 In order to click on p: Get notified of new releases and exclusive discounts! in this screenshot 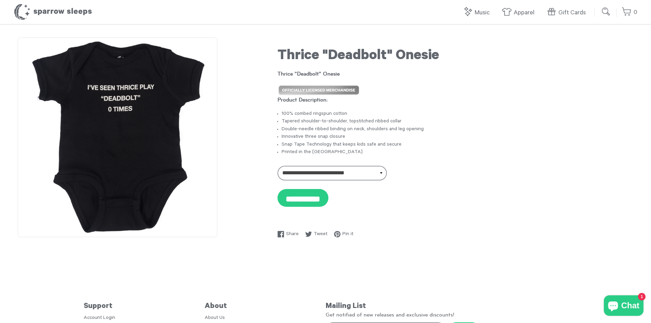, I will do `click(447, 315)`.